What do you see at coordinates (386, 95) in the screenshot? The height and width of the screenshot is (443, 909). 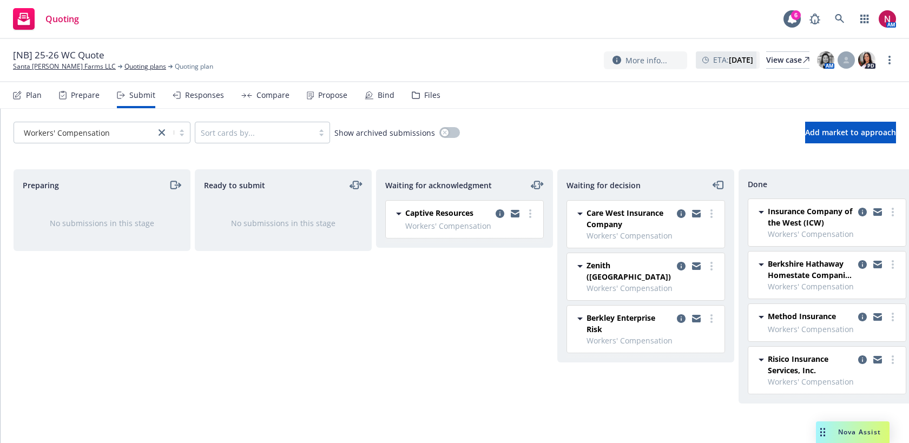 I see `div: Bind` at bounding box center [386, 95].